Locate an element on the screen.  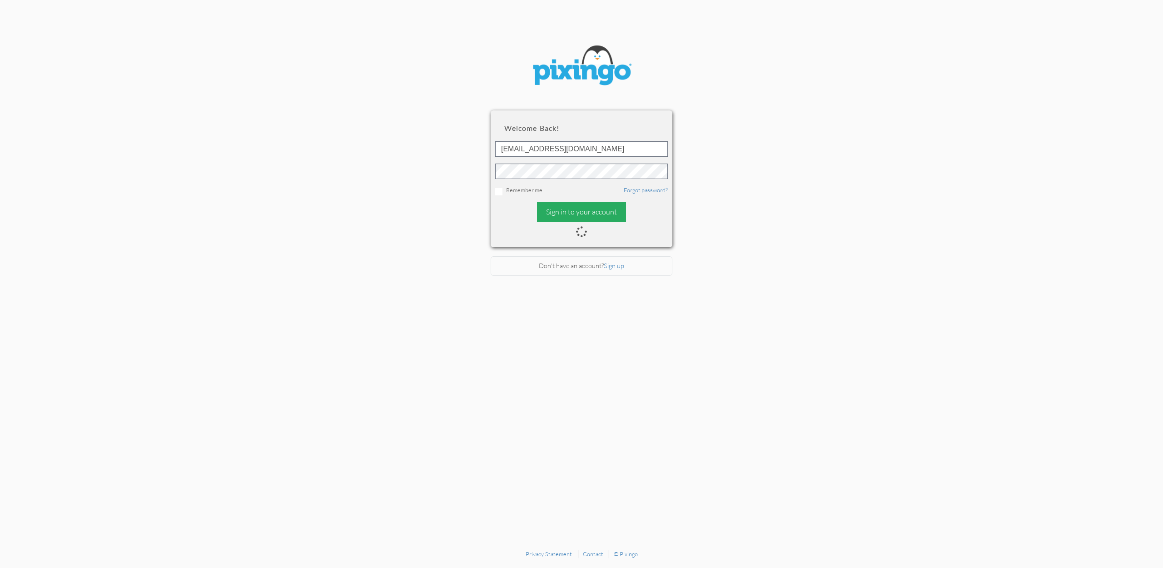
a: © Pixingo is located at coordinates (626, 554).